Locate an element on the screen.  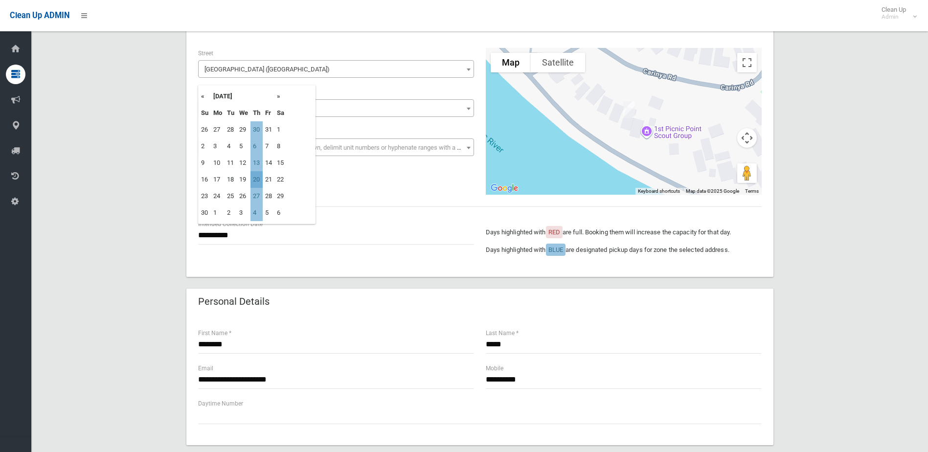
button: Map camera controls is located at coordinates (747, 138).